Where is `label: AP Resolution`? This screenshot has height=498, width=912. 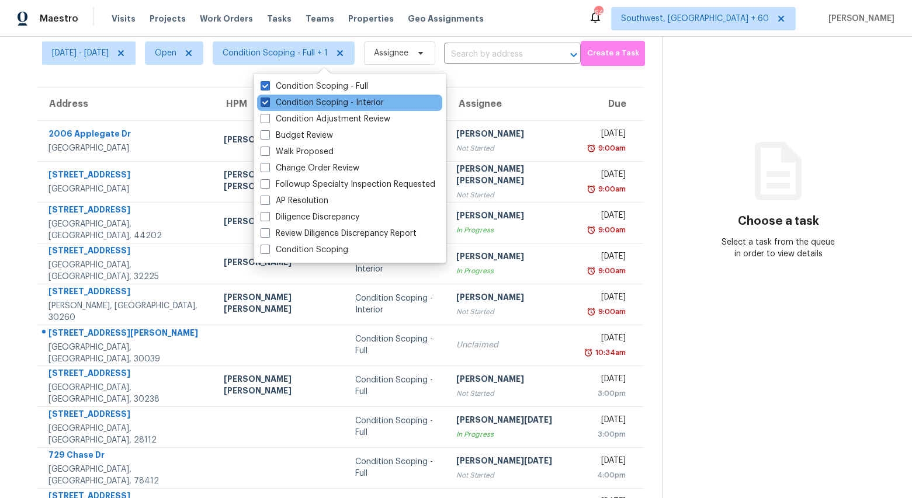
label: AP Resolution is located at coordinates (295, 201).